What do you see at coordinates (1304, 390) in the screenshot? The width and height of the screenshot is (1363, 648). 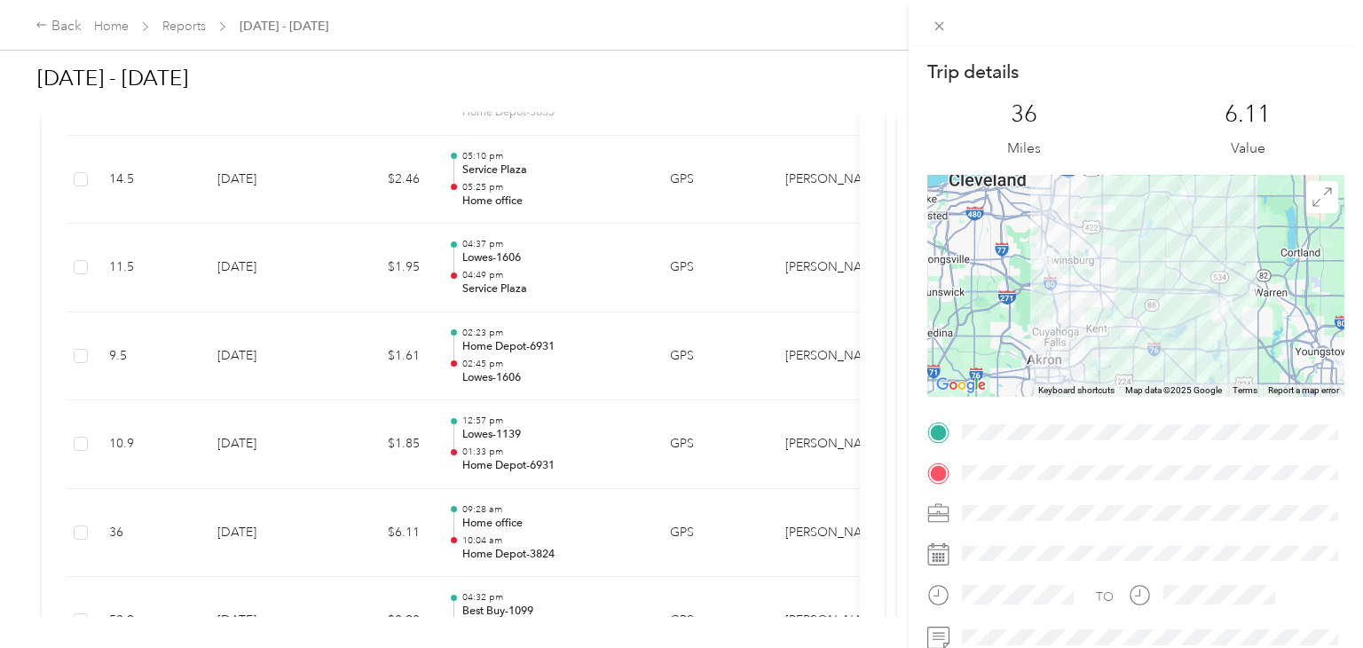 I see `a: Report a map error` at bounding box center [1304, 390].